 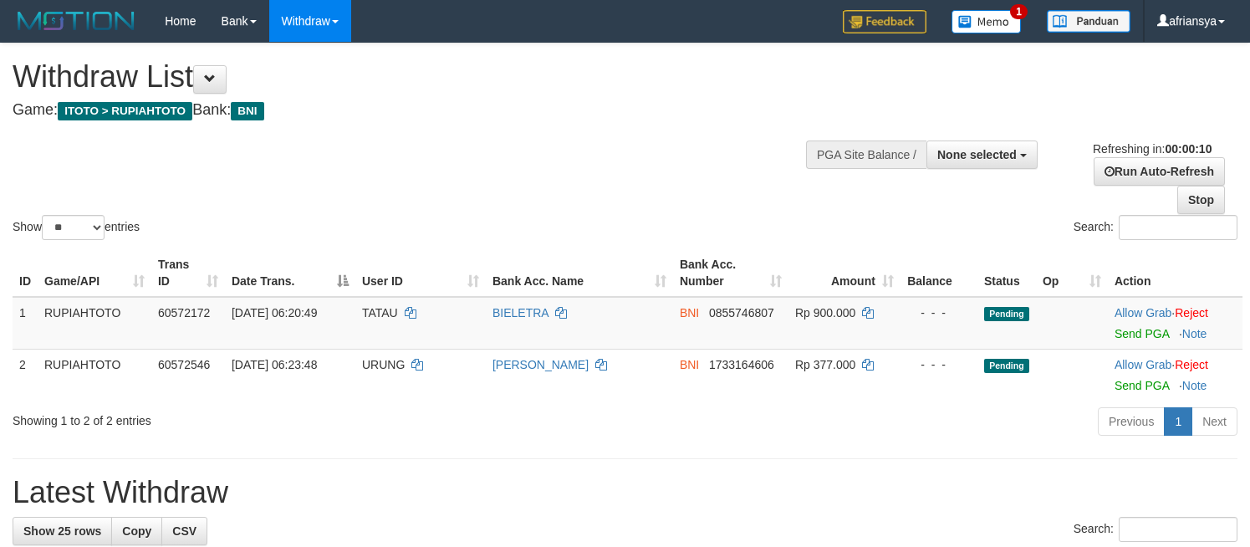 I want to click on button: None selected, so click(x=981, y=155).